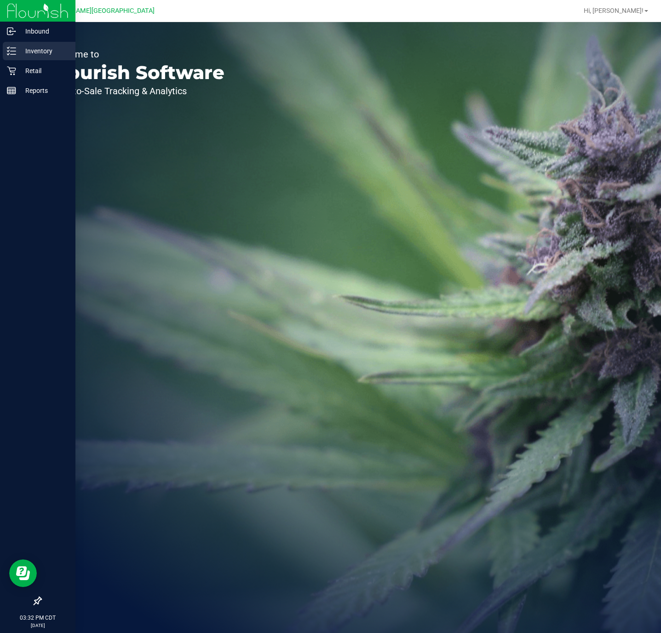  I want to click on p: 03:32 PM CDT, so click(38, 618).